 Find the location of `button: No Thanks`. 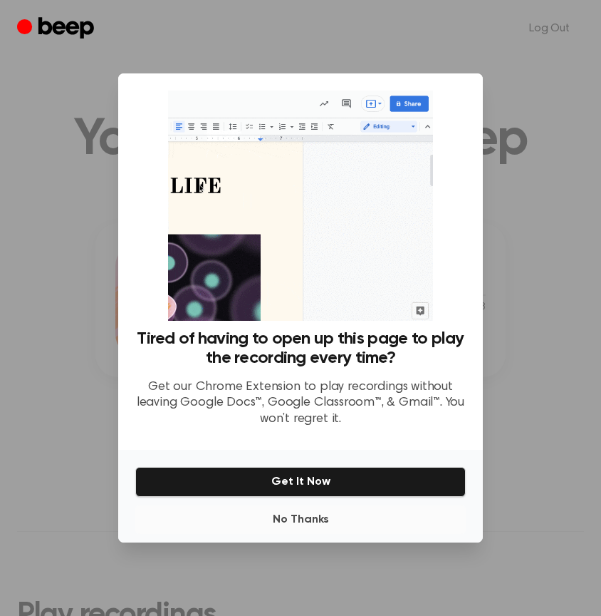

button: No Thanks is located at coordinates (301, 520).